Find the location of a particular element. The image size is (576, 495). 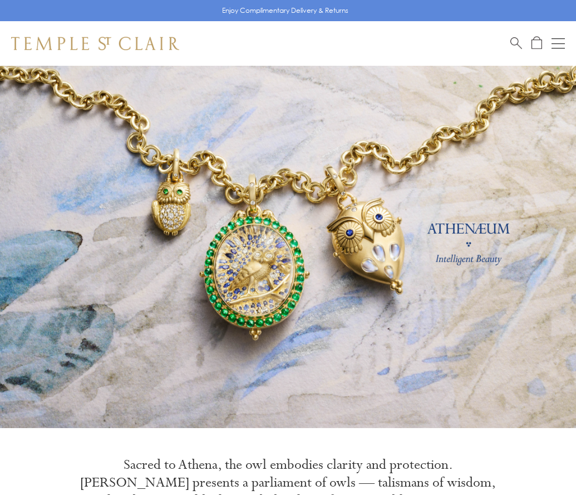

a: Open Shopping Bag is located at coordinates (537, 43).